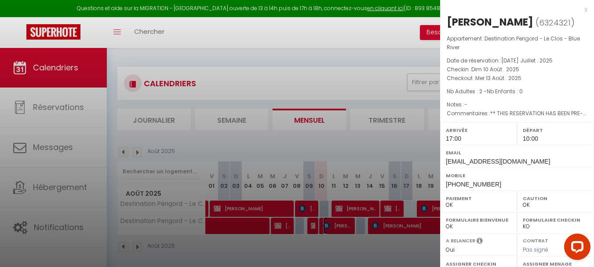 The width and height of the screenshot is (594, 267). I want to click on span: Nb Adultes : 2 -, so click(484, 91).